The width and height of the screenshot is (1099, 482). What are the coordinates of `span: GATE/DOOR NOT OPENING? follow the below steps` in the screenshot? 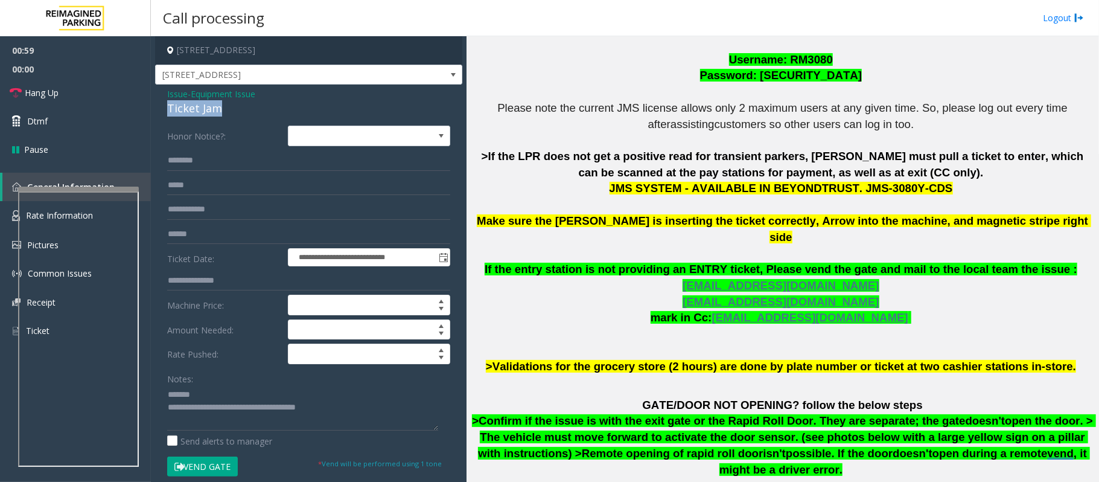 It's located at (782, 404).